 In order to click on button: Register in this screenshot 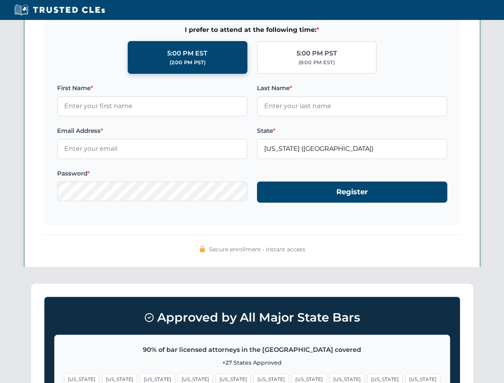, I will do `click(352, 192)`.